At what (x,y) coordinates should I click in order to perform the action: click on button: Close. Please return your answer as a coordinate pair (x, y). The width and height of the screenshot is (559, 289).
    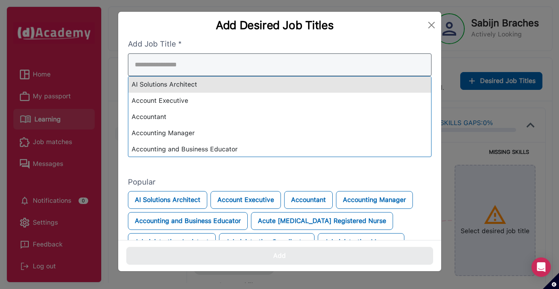
    Looking at the image, I should click on (431, 25).